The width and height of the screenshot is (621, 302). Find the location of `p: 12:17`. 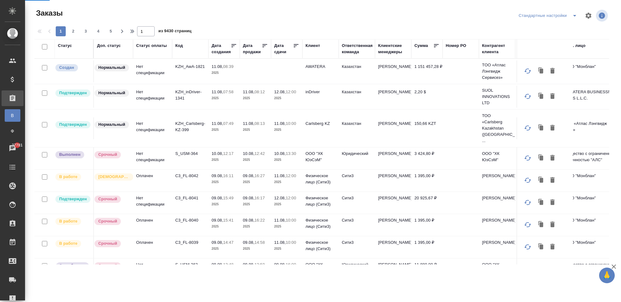

p: 12:17 is located at coordinates (228, 153).